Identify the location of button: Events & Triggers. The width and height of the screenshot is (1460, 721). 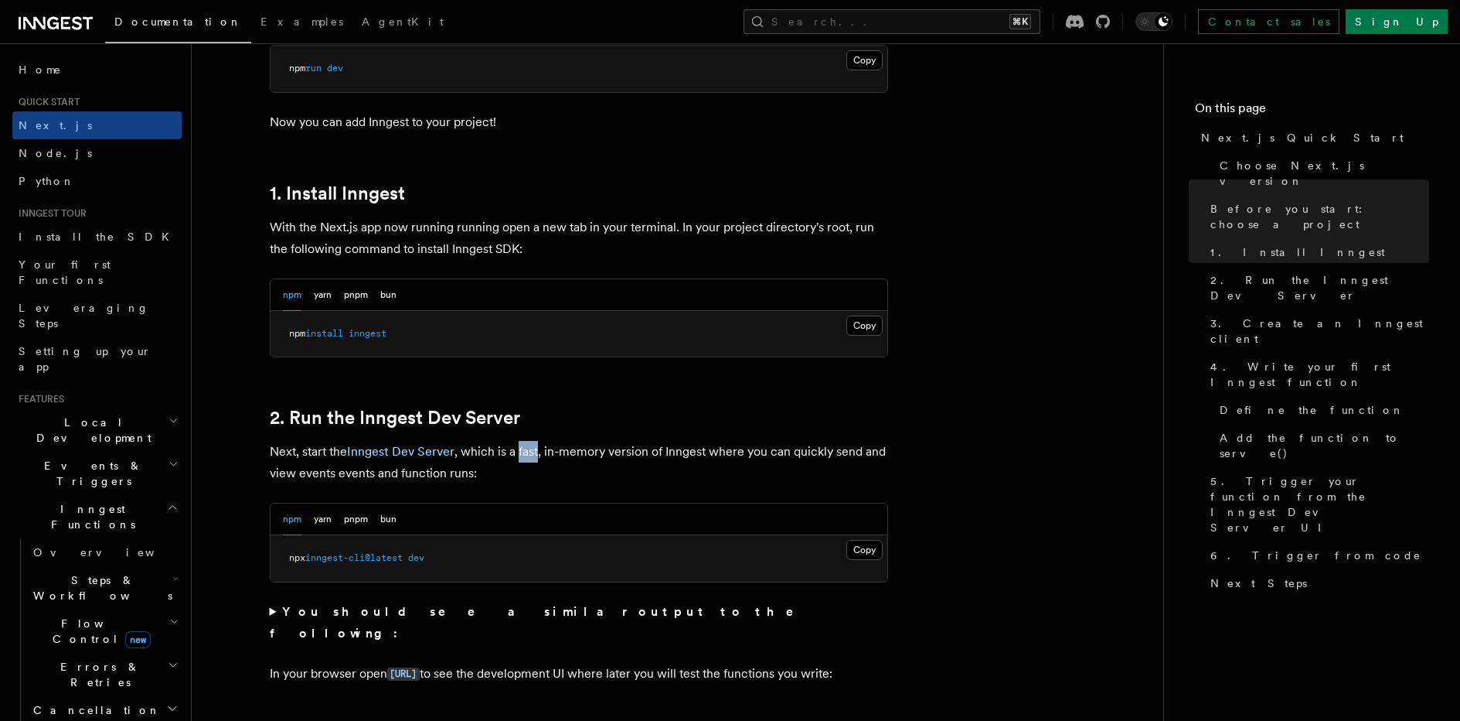
(97, 473).